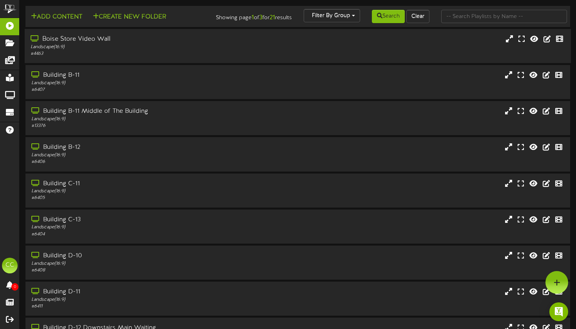 The image size is (576, 329). What do you see at coordinates (139, 234) in the screenshot?
I see `div: # 6404` at bounding box center [139, 234].